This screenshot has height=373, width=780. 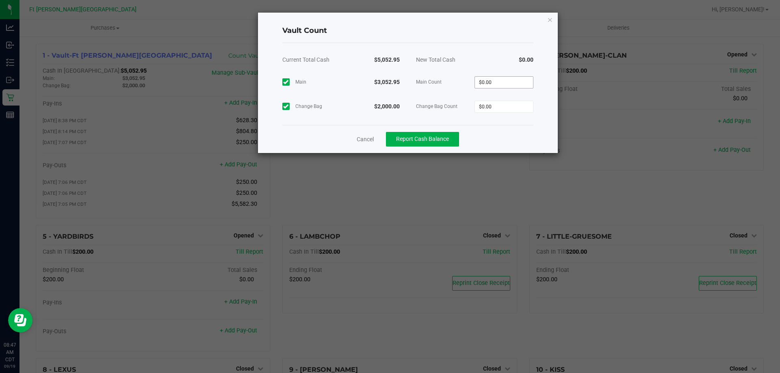 What do you see at coordinates (408, 31) in the screenshot?
I see `h4: Vault Count` at bounding box center [408, 31].